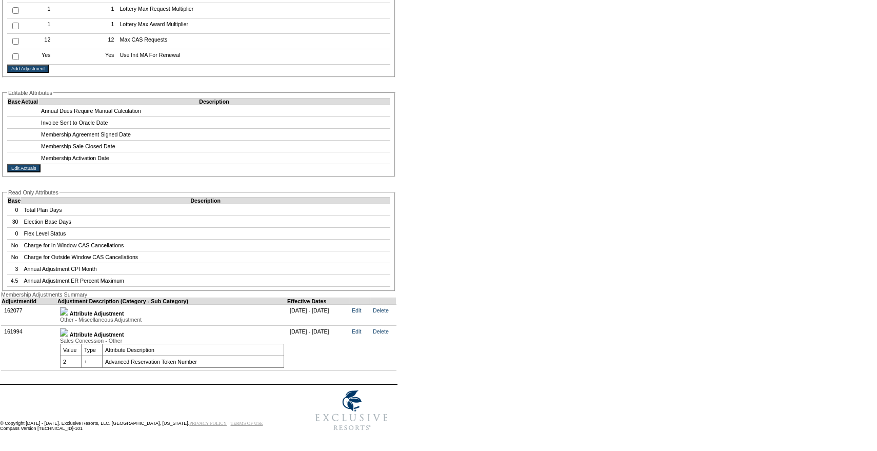 This screenshot has height=451, width=877. What do you see at coordinates (214, 122) in the screenshot?
I see `td: Invoice Sent to Oracle Date` at bounding box center [214, 122].